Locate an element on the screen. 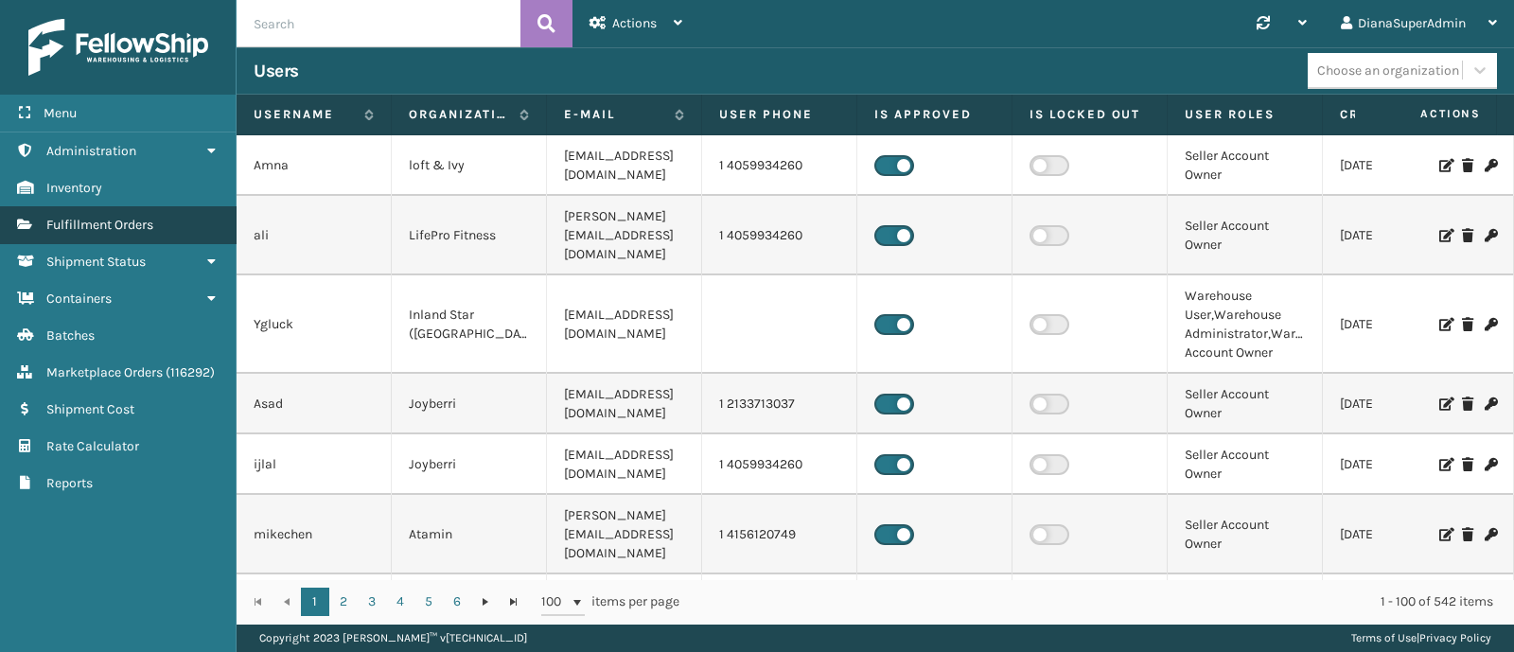 The width and height of the screenshot is (1514, 652). span: 100 is located at coordinates (556, 602).